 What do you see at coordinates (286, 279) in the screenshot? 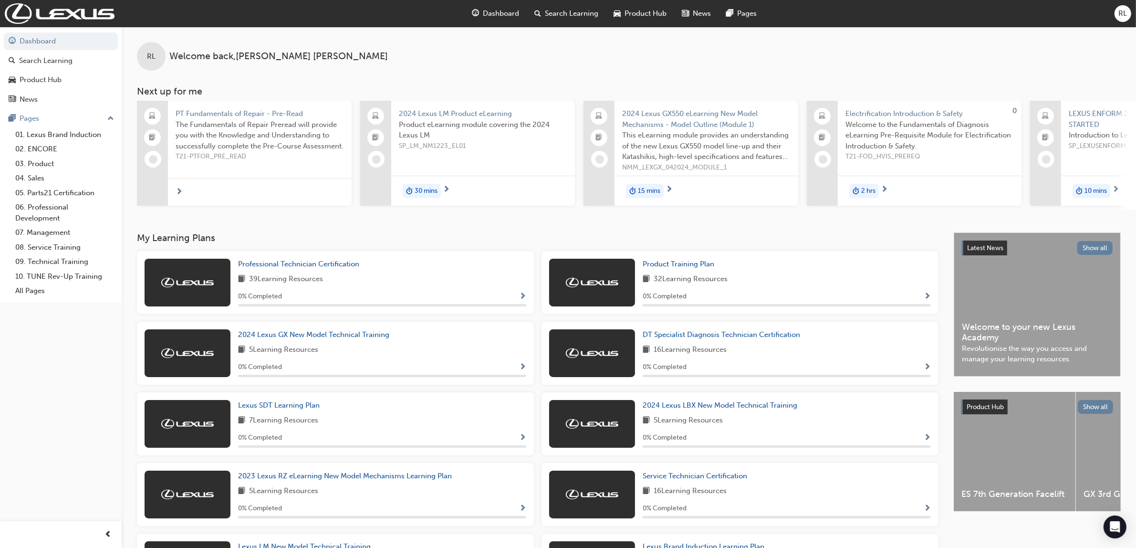
I see `span: 39 Learning Resources` at bounding box center [286, 279].